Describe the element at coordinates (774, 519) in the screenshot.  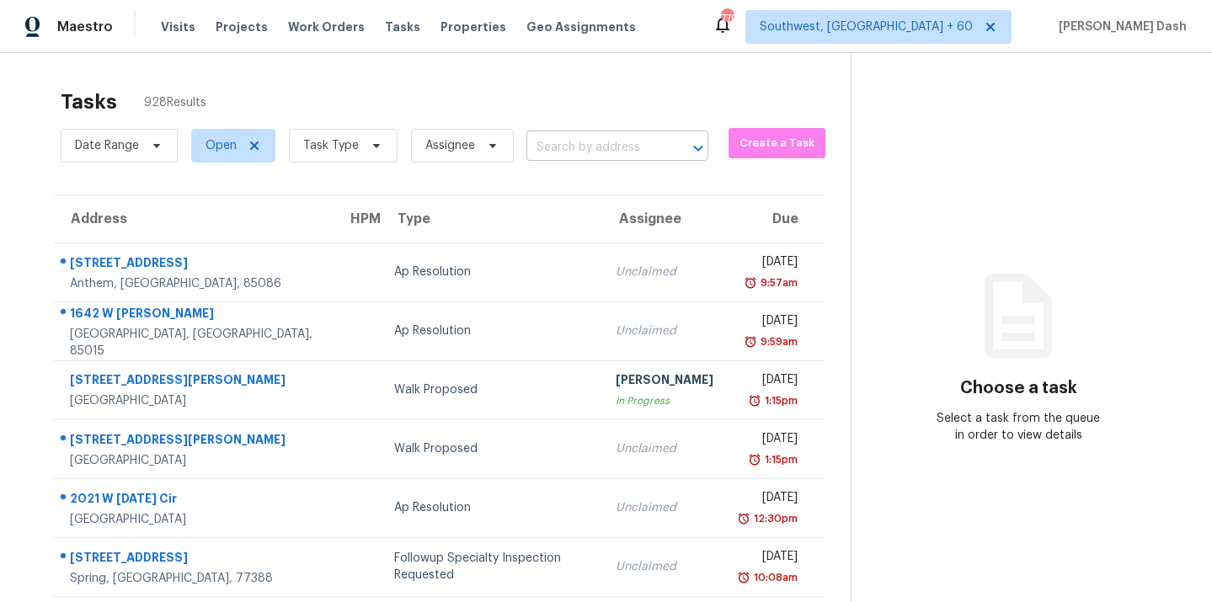
I see `div: 12:30pm` at that location.